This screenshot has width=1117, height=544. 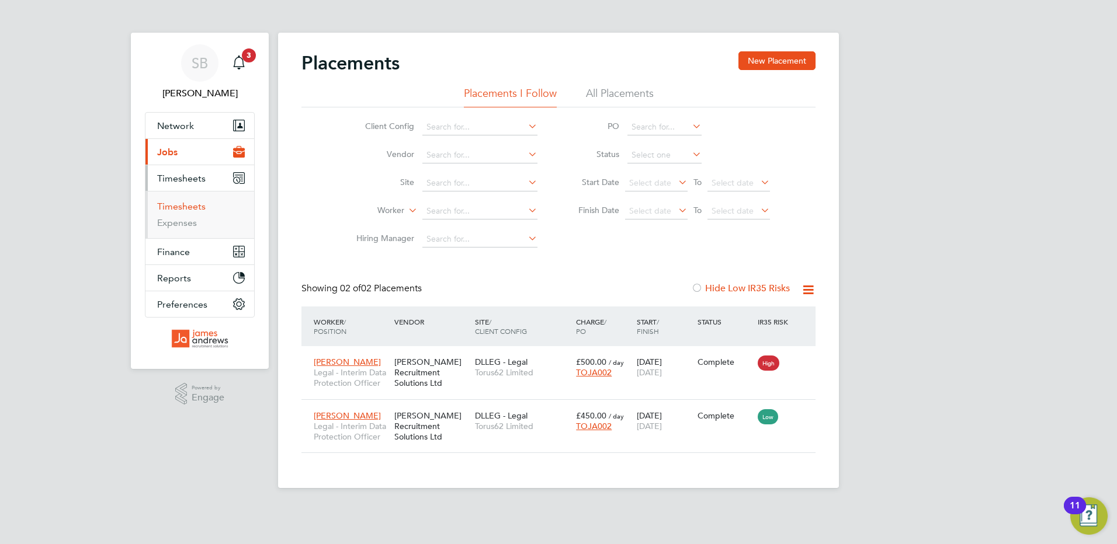 What do you see at coordinates (200, 126) in the screenshot?
I see `button: Network` at bounding box center [200, 126].